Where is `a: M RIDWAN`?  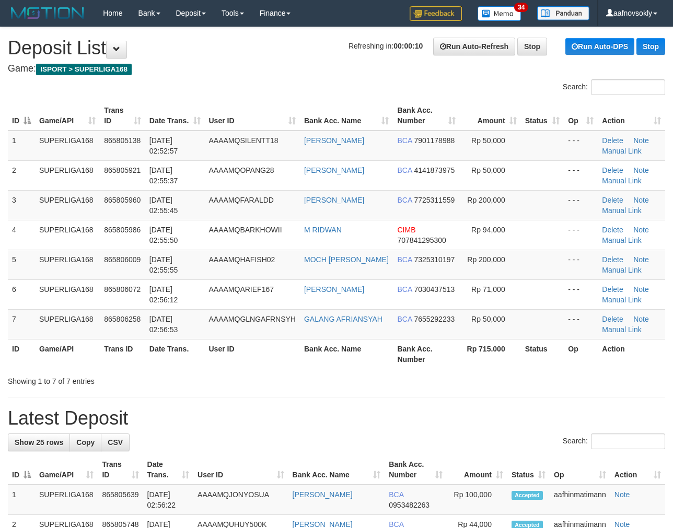
a: M RIDWAN is located at coordinates (323, 230).